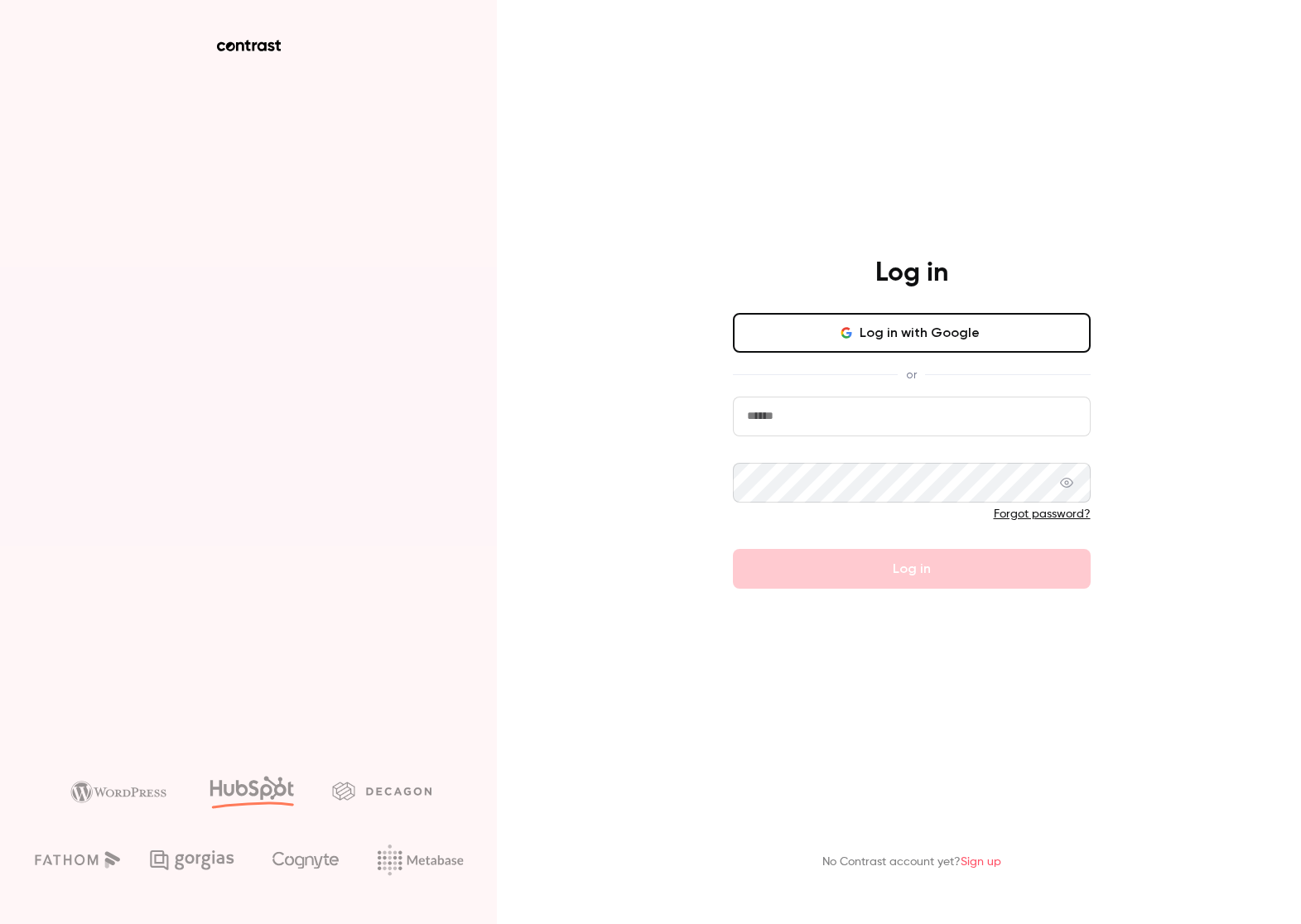 The width and height of the screenshot is (1301, 924). Describe the element at coordinates (981, 862) in the screenshot. I see `a: Sign up` at that location.